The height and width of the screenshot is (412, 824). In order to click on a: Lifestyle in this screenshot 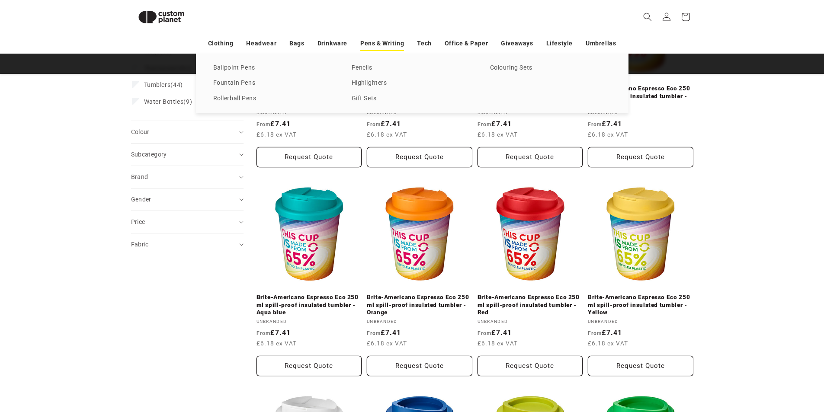, I will do `click(560, 43)`.